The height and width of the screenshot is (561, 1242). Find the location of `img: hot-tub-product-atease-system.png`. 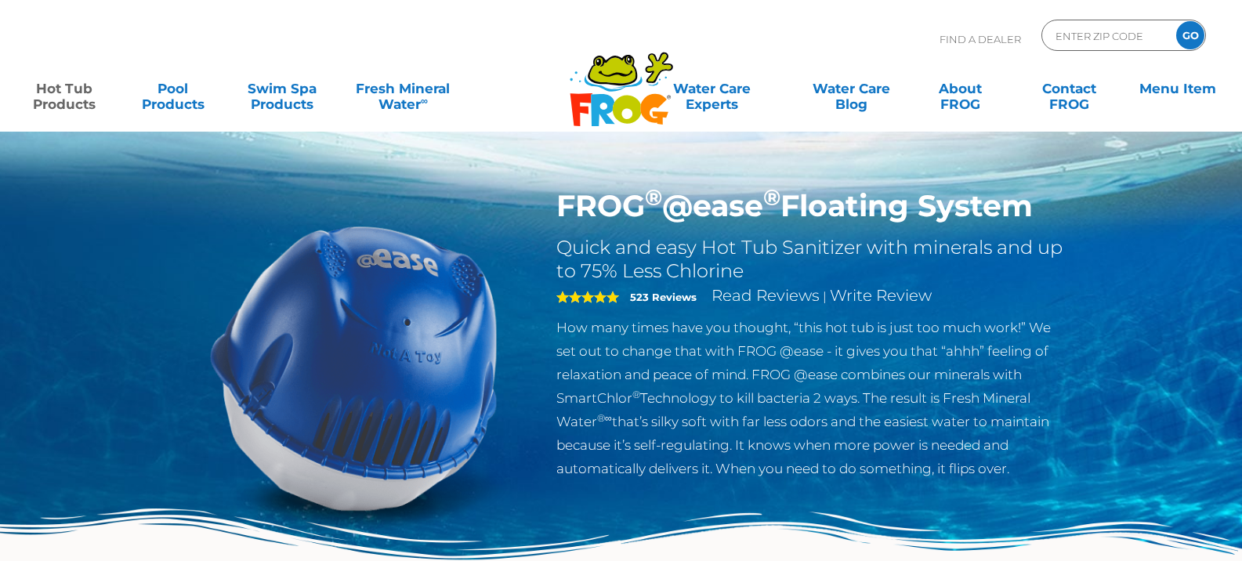

img: hot-tub-product-atease-system.png is located at coordinates (354, 368).